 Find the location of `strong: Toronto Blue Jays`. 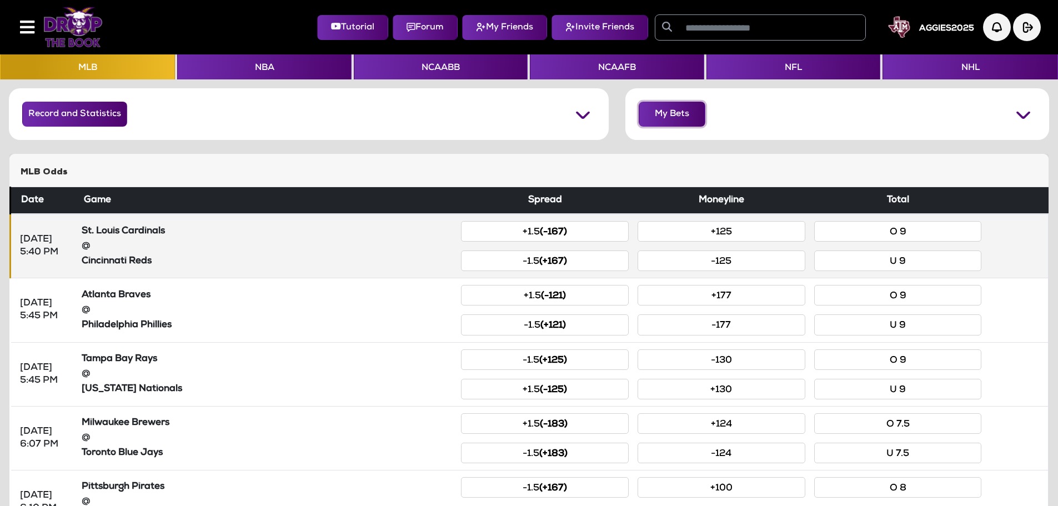

strong: Toronto Blue Jays is located at coordinates (122, 453).